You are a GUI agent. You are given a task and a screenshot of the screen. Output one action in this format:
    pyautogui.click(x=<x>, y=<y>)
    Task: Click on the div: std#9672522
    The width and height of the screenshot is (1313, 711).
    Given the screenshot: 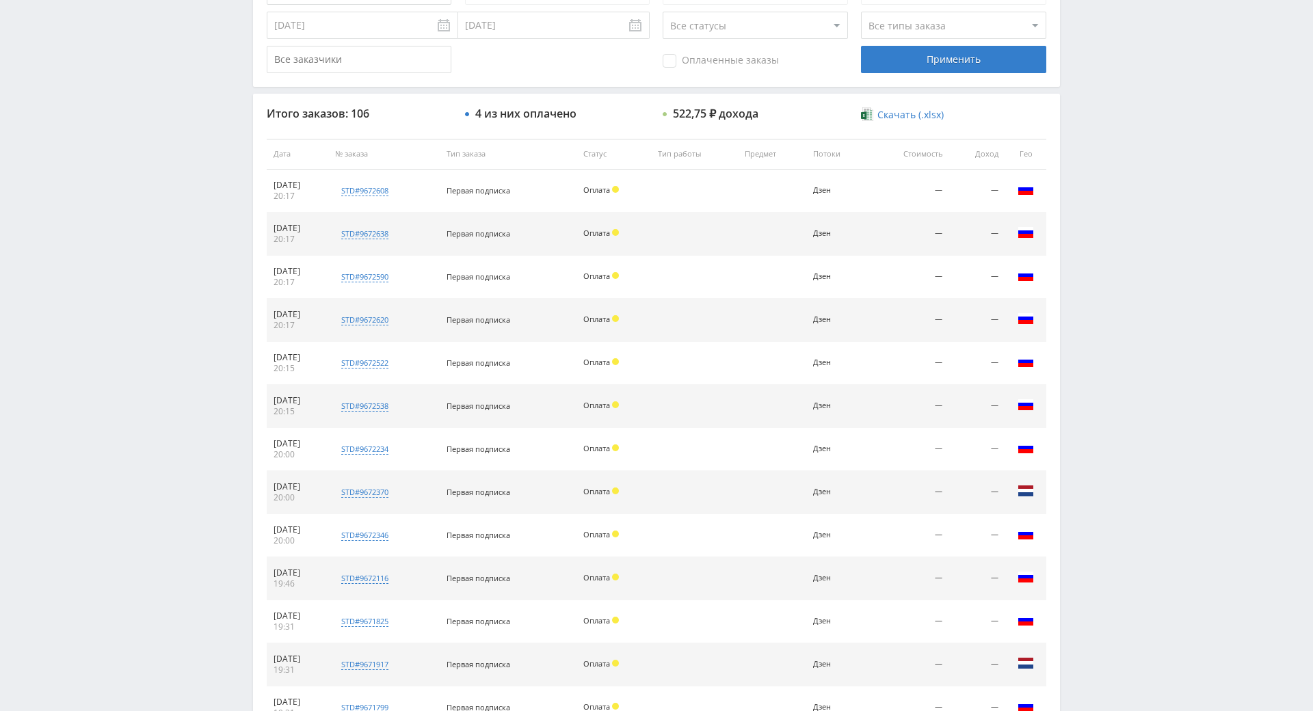 What is the action you would take?
    pyautogui.click(x=364, y=363)
    